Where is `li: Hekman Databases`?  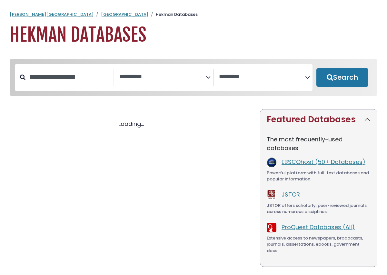 li: Hekman Databases is located at coordinates (173, 15).